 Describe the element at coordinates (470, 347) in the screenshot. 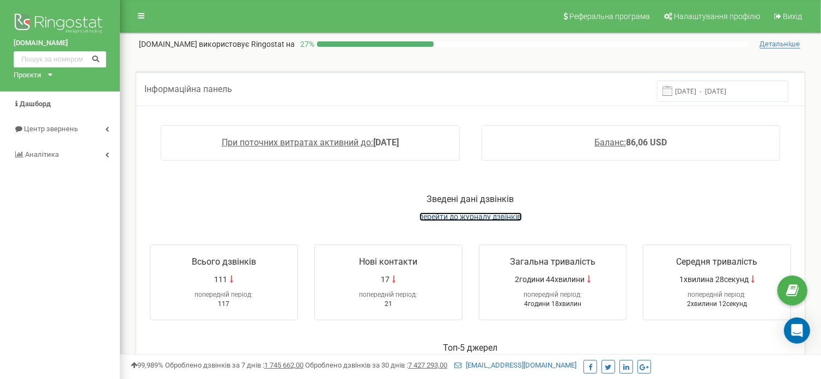

I see `span: Toп-5 джерел` at that location.